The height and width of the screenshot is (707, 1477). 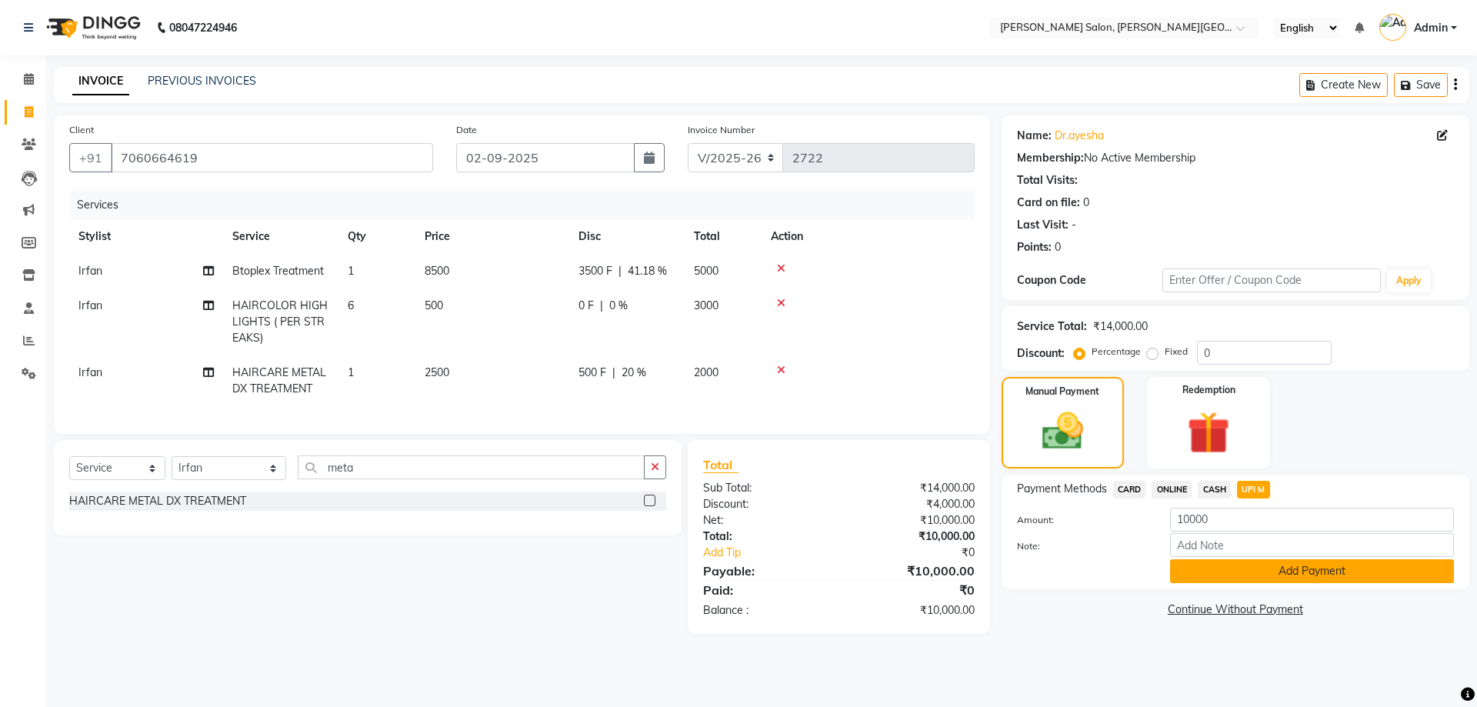 I want to click on div: Balance :, so click(x=765, y=610).